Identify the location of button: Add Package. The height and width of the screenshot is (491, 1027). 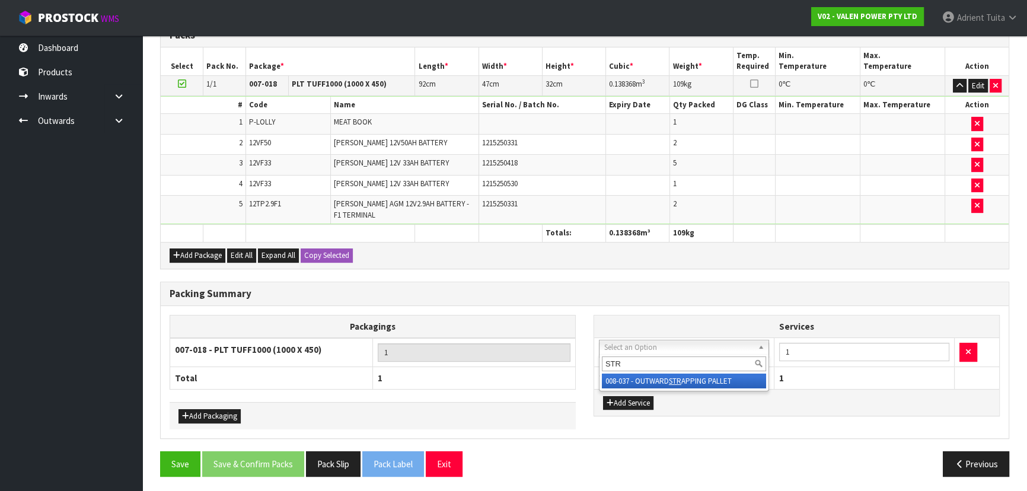
(198, 256).